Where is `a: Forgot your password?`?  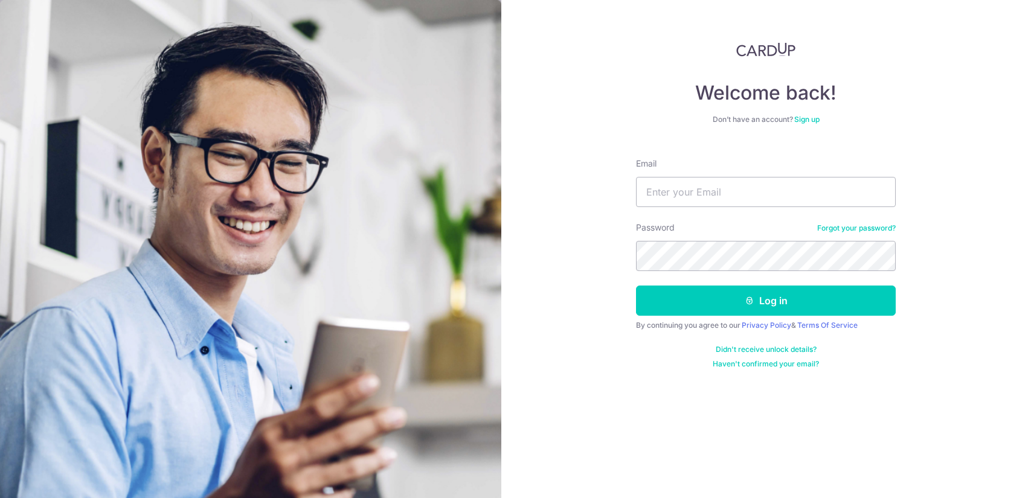
a: Forgot your password? is located at coordinates (856, 228).